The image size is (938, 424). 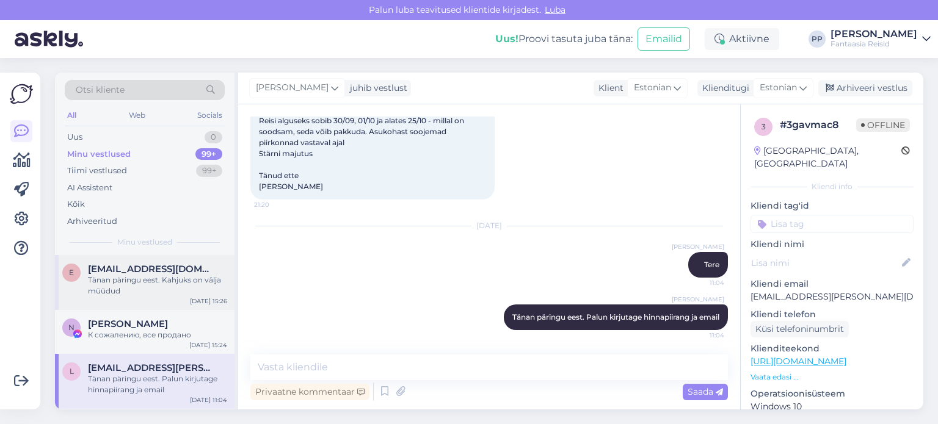 What do you see at coordinates (71, 371) in the screenshot?
I see `span: l` at bounding box center [71, 371].